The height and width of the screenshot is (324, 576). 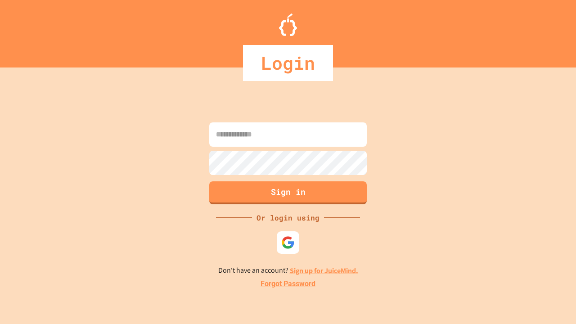 I want to click on img: google-icon.svg, so click(x=288, y=242).